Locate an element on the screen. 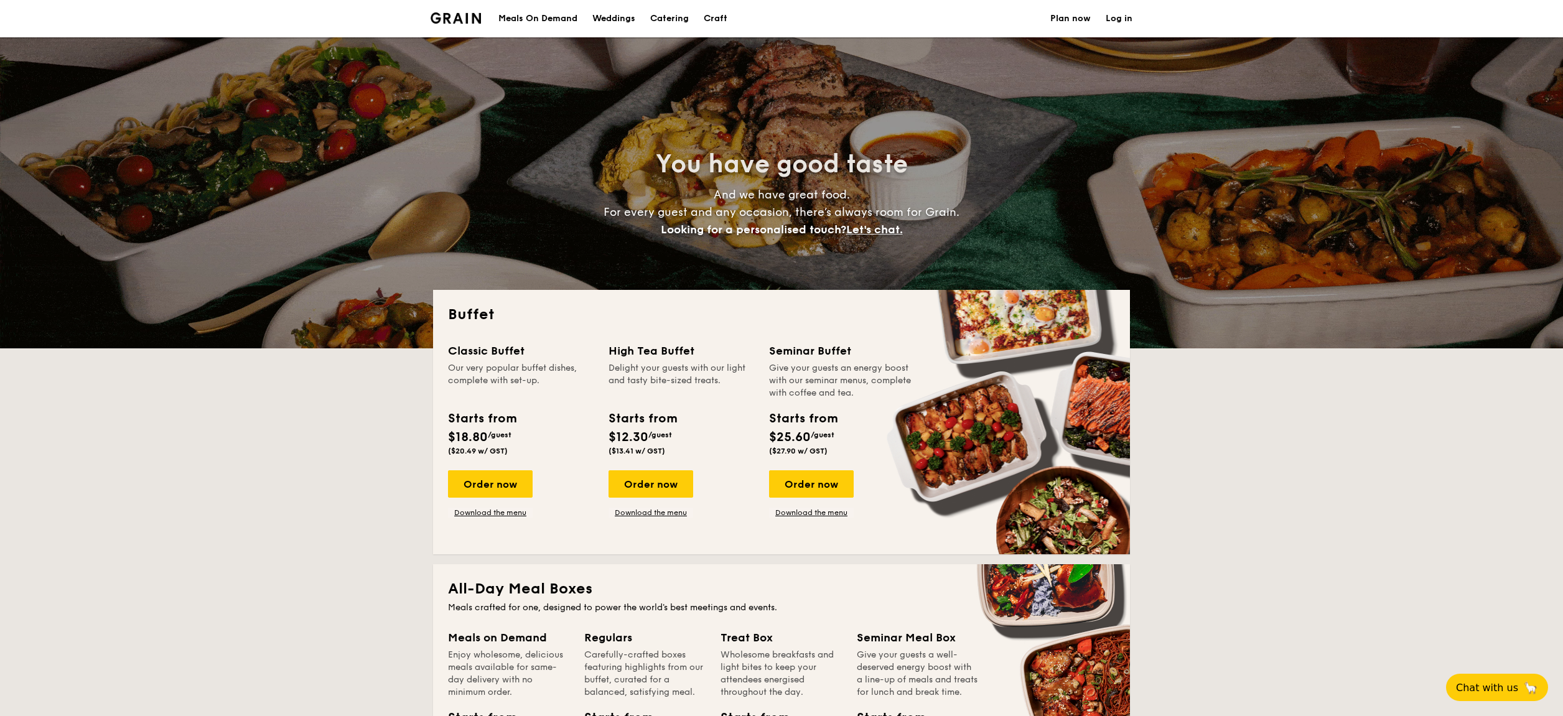  div: Treat Box is located at coordinates (781, 638).